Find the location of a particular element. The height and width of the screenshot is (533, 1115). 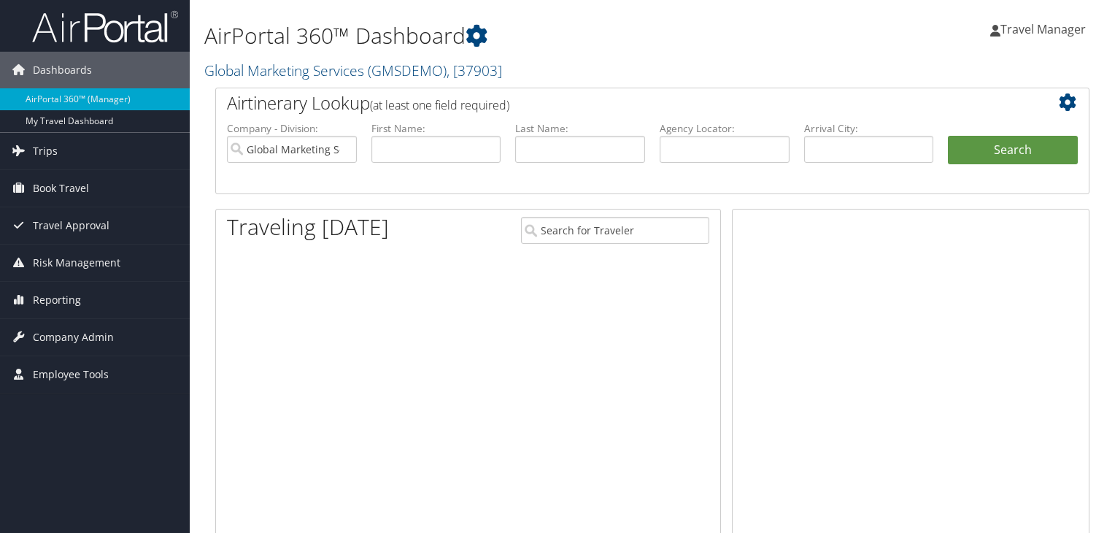

span: ( GMSDEMO ) is located at coordinates (407, 70).